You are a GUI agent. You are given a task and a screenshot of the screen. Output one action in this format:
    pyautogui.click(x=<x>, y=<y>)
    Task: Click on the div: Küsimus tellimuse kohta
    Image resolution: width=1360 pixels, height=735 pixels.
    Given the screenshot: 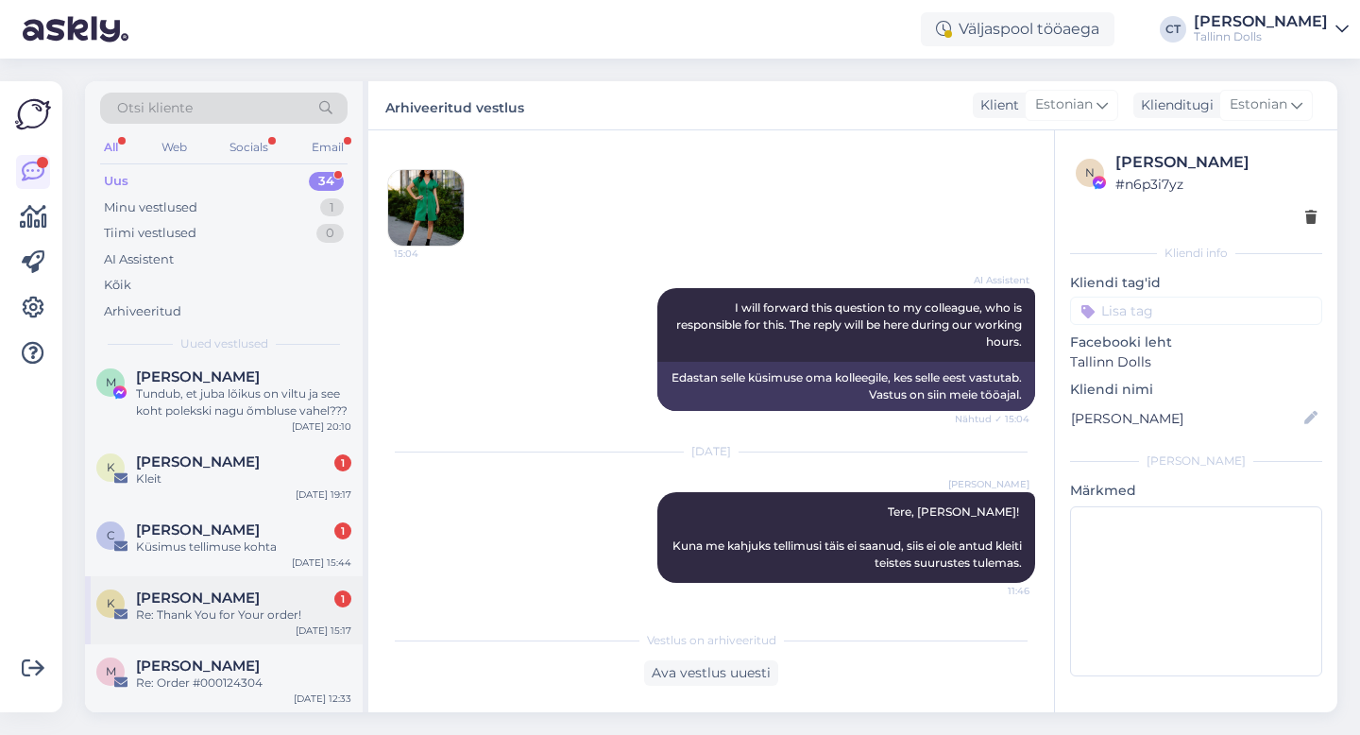 What is the action you would take?
    pyautogui.click(x=244, y=547)
    